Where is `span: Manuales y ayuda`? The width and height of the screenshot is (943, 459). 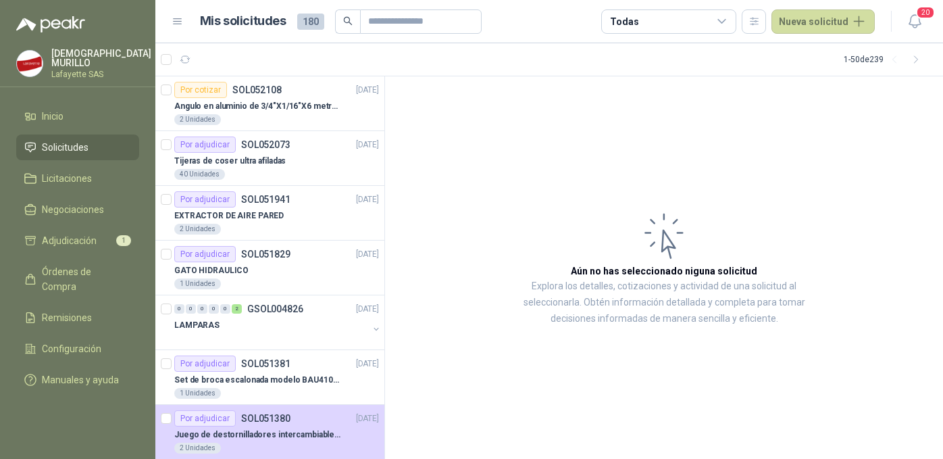 span: Manuales y ayuda is located at coordinates (80, 380).